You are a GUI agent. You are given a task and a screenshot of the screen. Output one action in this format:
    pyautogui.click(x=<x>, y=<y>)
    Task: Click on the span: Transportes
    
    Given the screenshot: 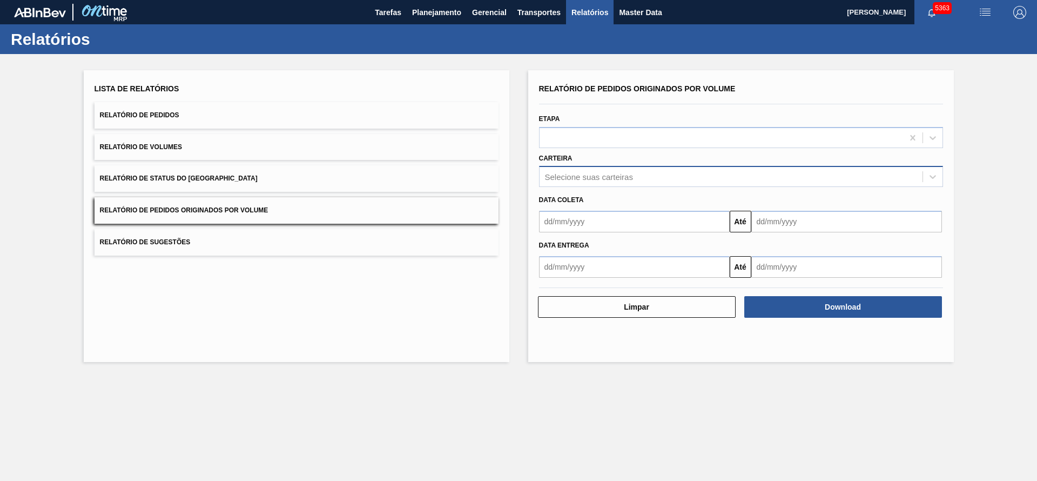 What is the action you would take?
    pyautogui.click(x=539, y=12)
    